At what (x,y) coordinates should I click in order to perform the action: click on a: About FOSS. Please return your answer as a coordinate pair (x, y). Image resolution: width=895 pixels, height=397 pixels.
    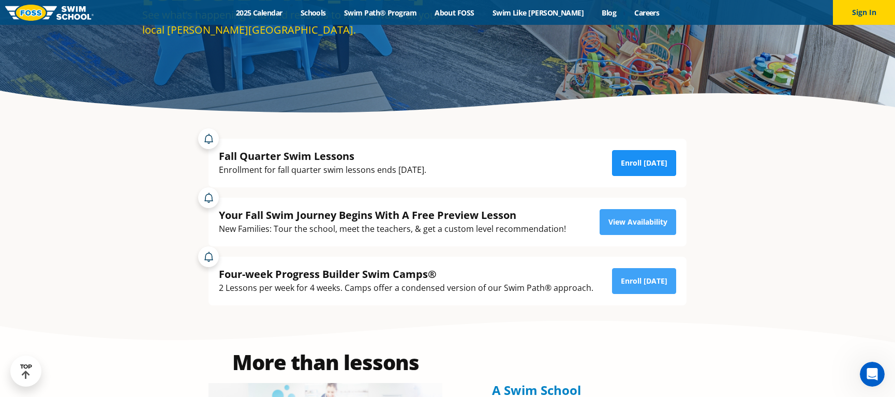
    Looking at the image, I should click on (455, 12).